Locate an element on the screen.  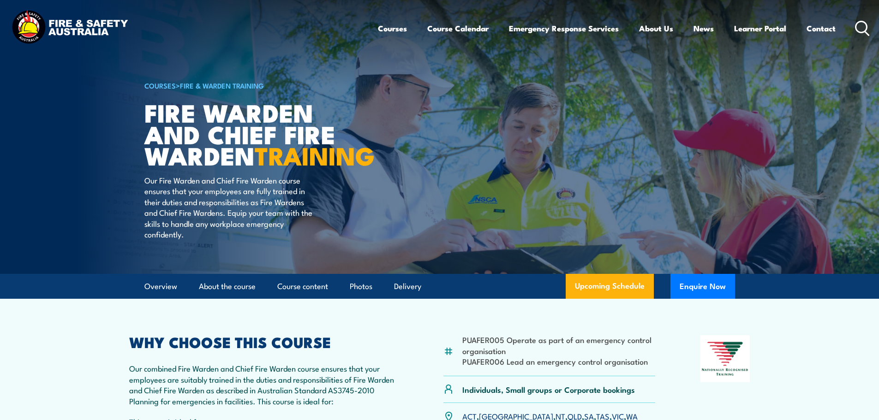
a: Course content is located at coordinates (303, 286).